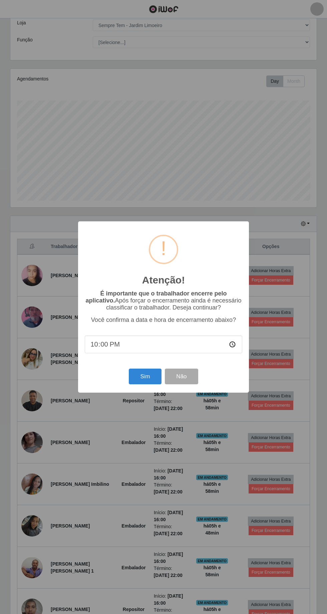 The width and height of the screenshot is (327, 614). Describe the element at coordinates (164, 320) in the screenshot. I see `p: Você confirma a data e hora de encerramento abaixo?` at that location.